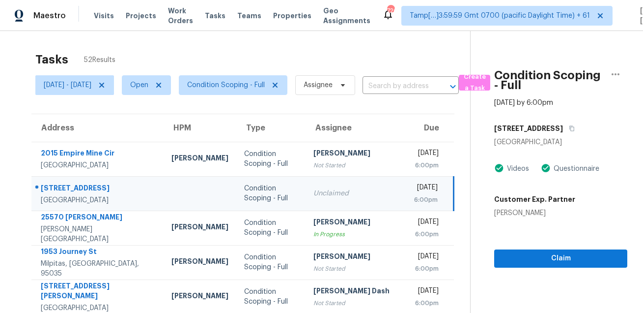  I want to click on h2: Tasks, so click(52, 59).